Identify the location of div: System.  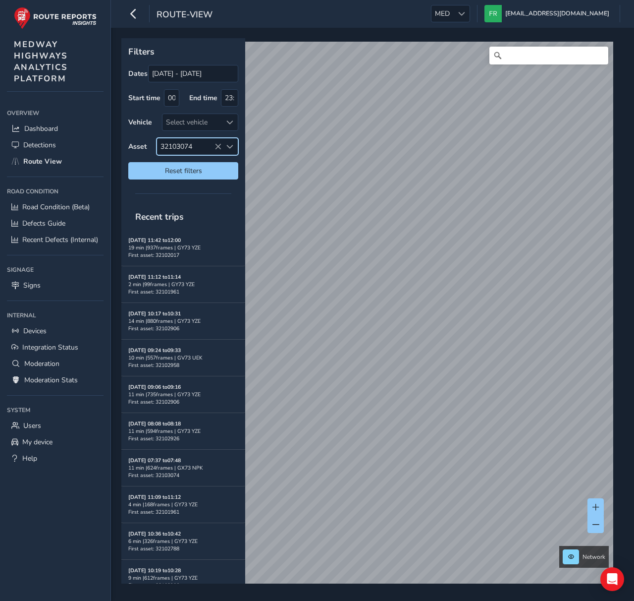
(55, 410).